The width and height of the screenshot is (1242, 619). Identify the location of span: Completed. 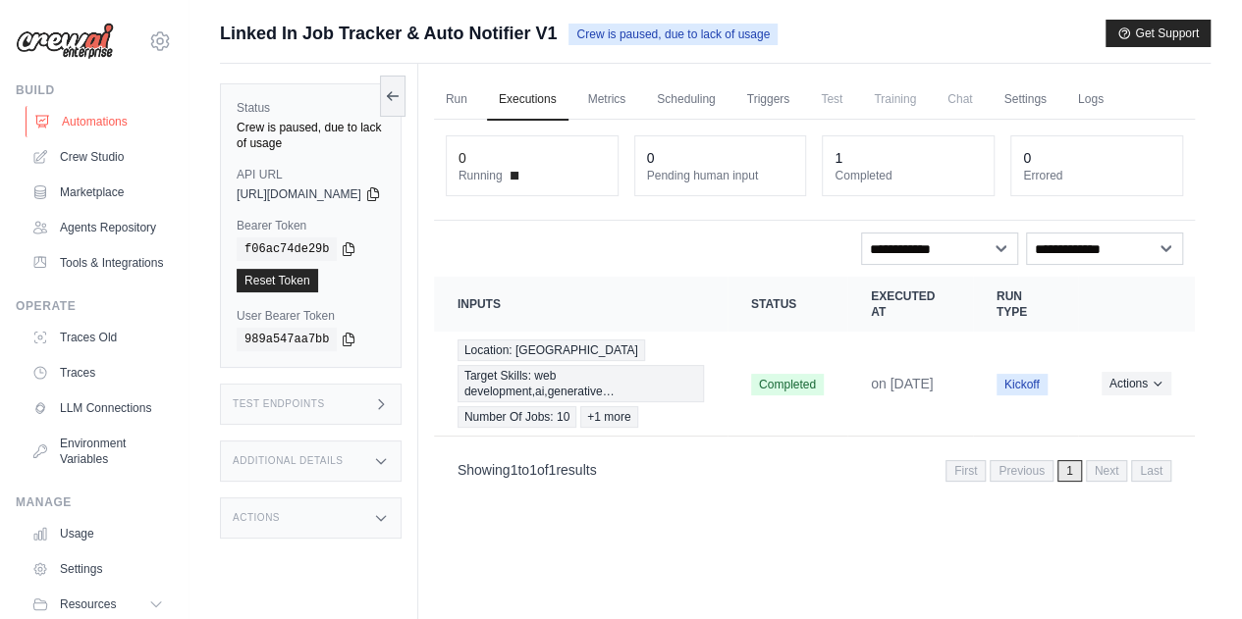
(787, 385).